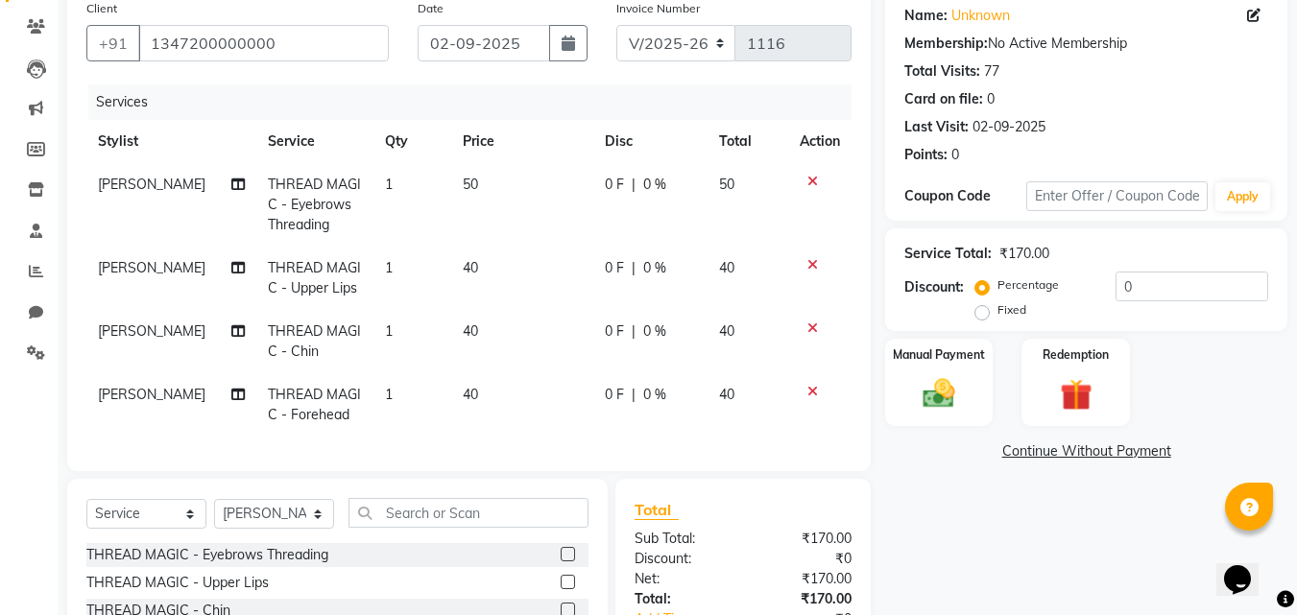 This screenshot has width=1297, height=615. I want to click on div: Services, so click(477, 102).